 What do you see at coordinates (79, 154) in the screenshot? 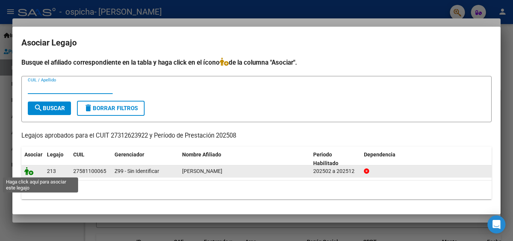
I see `span: CUIL` at bounding box center [79, 154].